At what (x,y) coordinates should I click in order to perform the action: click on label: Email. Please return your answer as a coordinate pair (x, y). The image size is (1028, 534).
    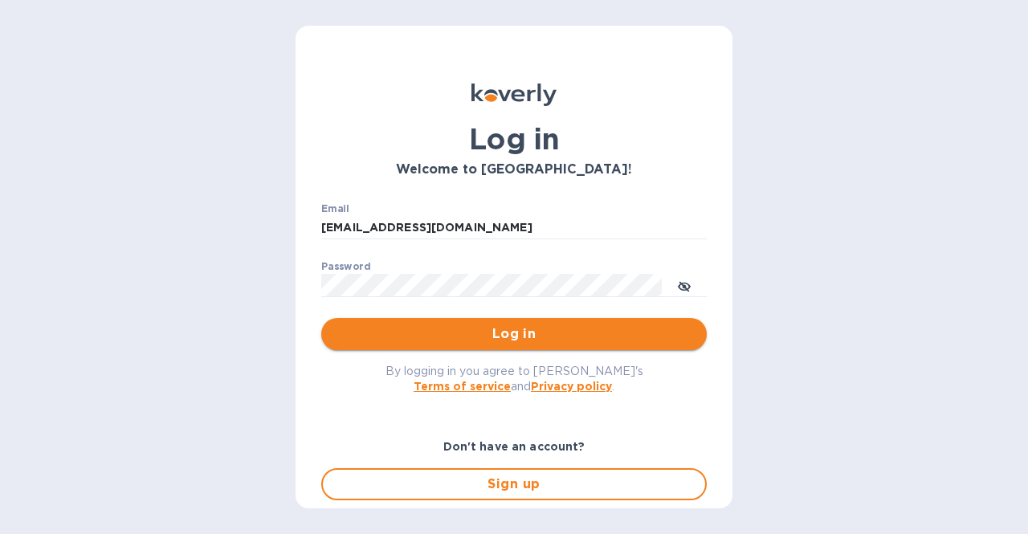
    Looking at the image, I should click on (335, 209).